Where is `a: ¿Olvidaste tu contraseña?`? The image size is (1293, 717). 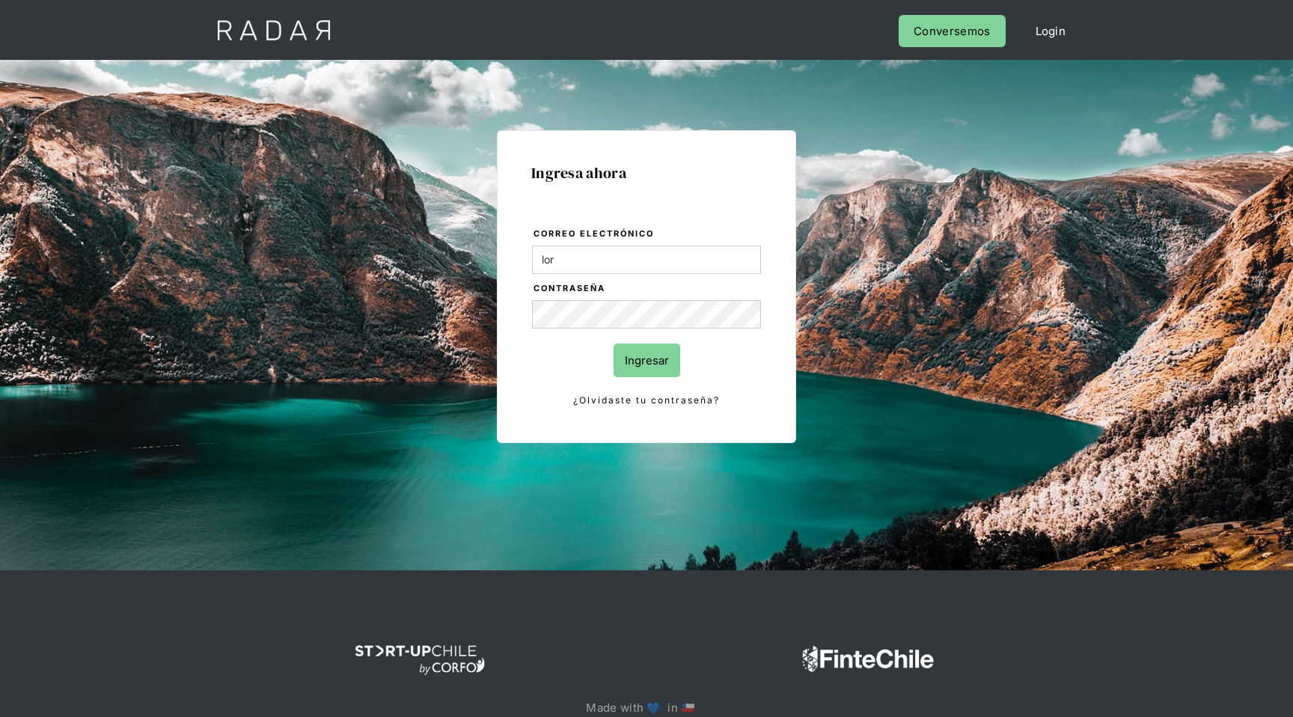 a: ¿Olvidaste tu contraseña? is located at coordinates (647, 400).